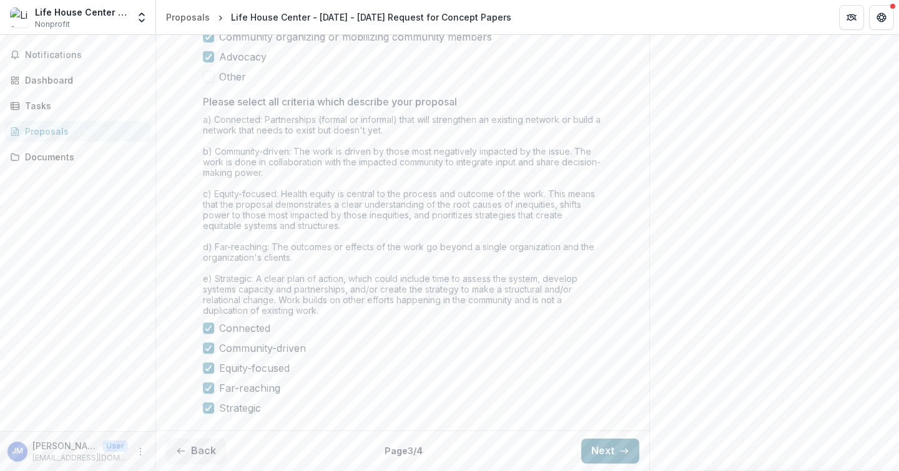  Describe the element at coordinates (262, 348) in the screenshot. I see `span: Community-driven` at that location.